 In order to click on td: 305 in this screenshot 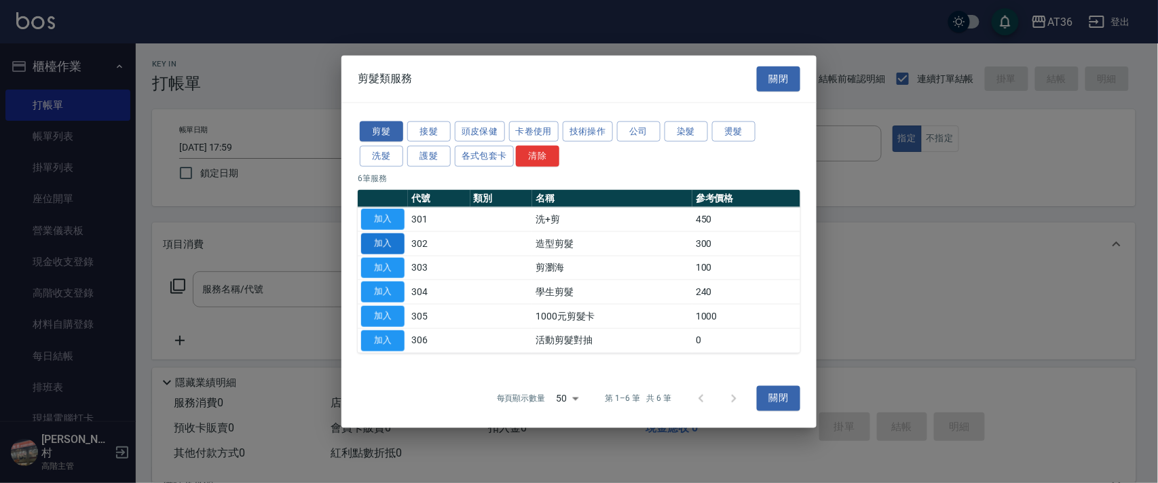, I will do `click(439, 316)`.